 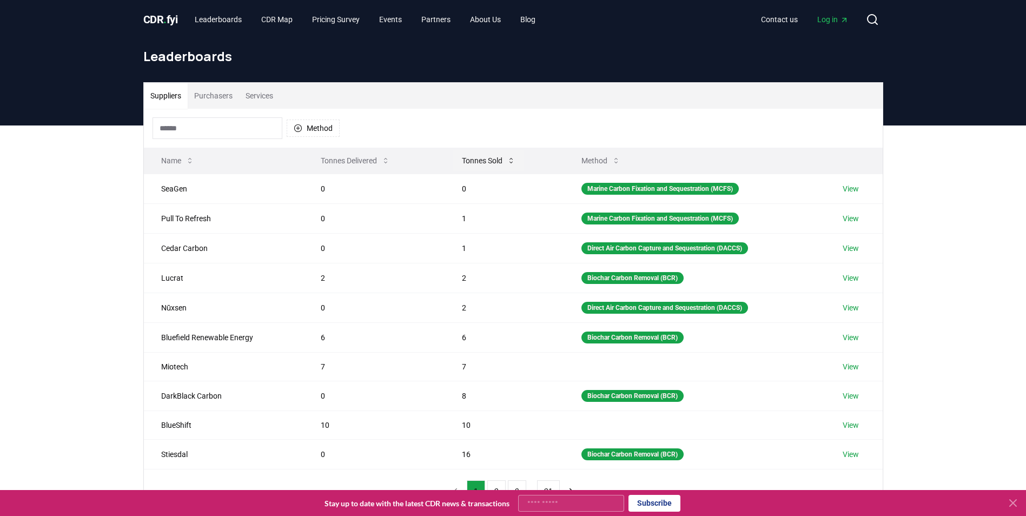 What do you see at coordinates (224, 307) in the screenshot?
I see `td: Nūxsen` at bounding box center [224, 307].